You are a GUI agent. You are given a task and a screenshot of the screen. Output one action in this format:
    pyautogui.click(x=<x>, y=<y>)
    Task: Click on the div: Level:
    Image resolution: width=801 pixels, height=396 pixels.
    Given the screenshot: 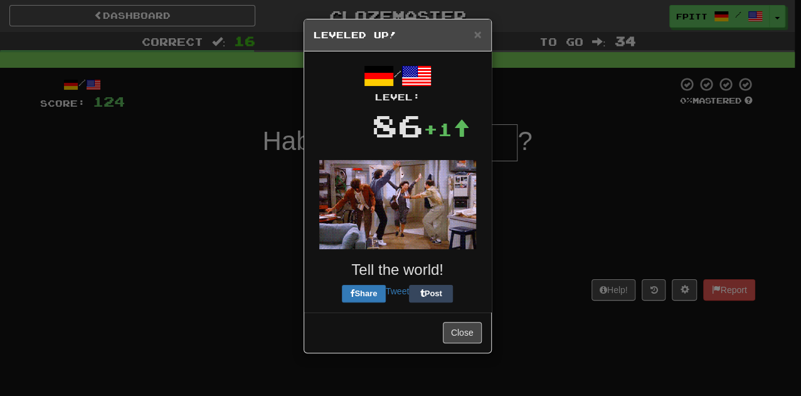 What is the action you would take?
    pyautogui.click(x=397, y=97)
    